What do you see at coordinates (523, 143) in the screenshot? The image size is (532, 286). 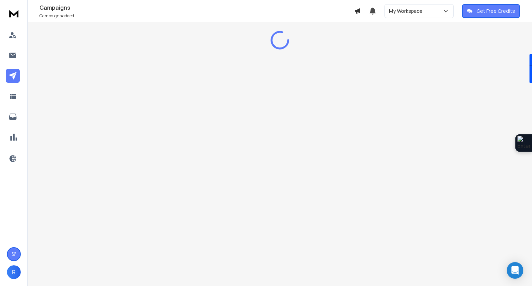 I see `img: Extension Icon` at bounding box center [523, 143].